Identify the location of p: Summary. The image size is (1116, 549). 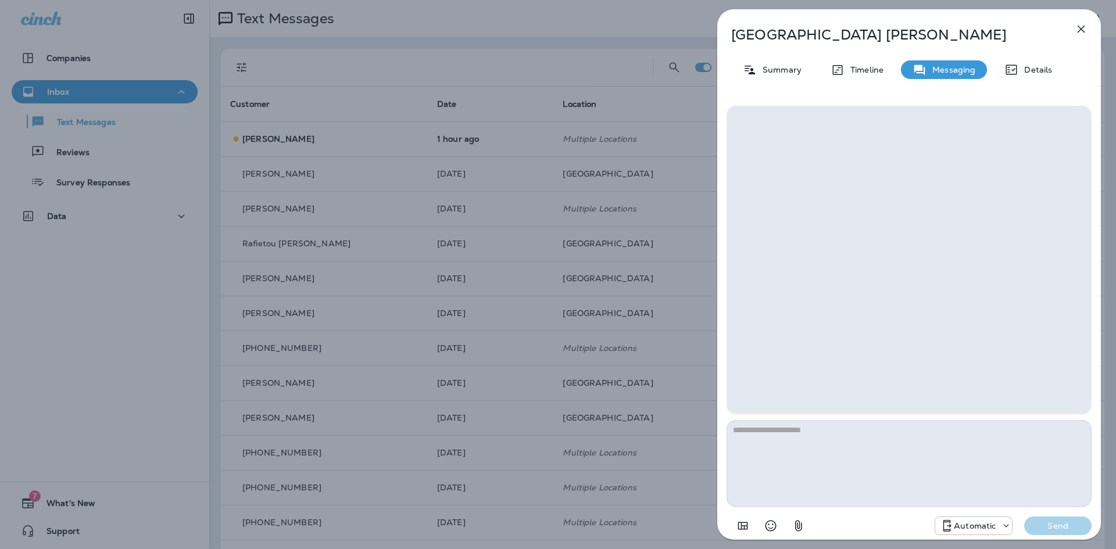
(779, 70).